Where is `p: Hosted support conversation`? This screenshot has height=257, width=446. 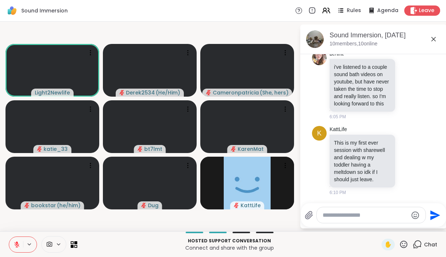
p: Hosted support conversation is located at coordinates (229, 241).